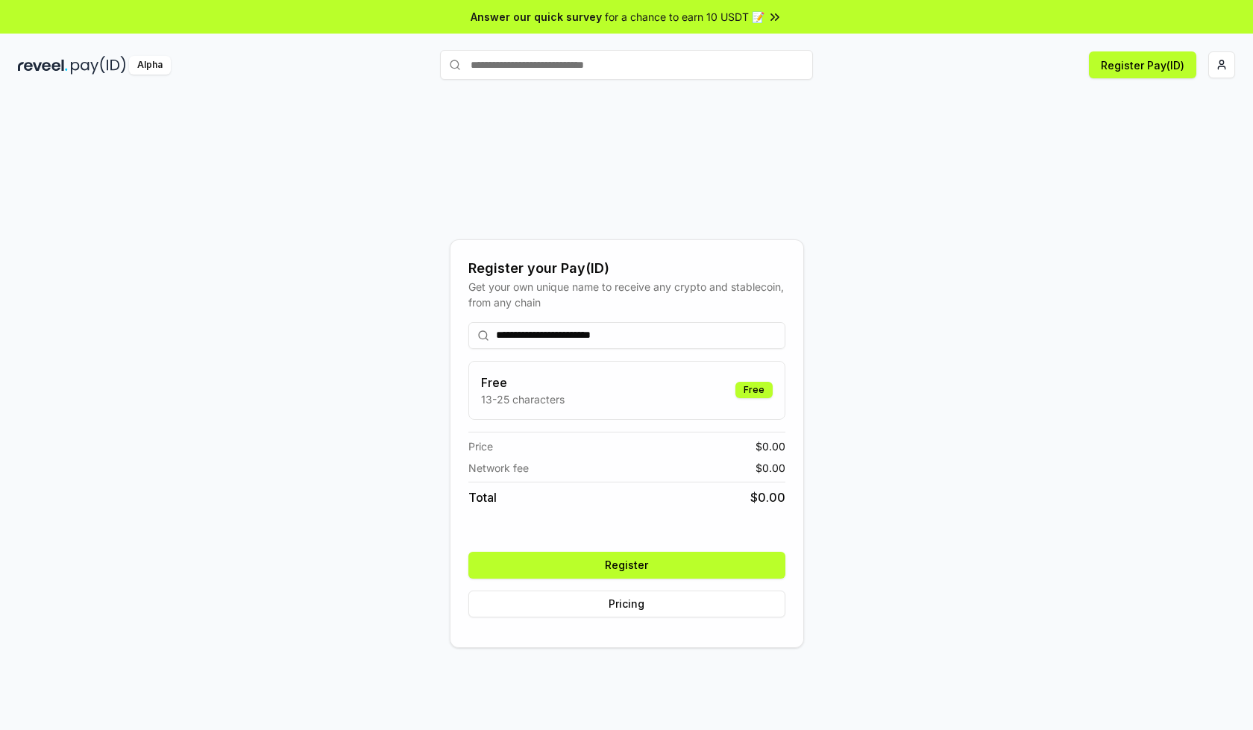 The width and height of the screenshot is (1253, 730). What do you see at coordinates (627, 295) in the screenshot?
I see `div: Get your own unique name to receive any crypto and stablecoin, from any chain` at bounding box center [627, 295].